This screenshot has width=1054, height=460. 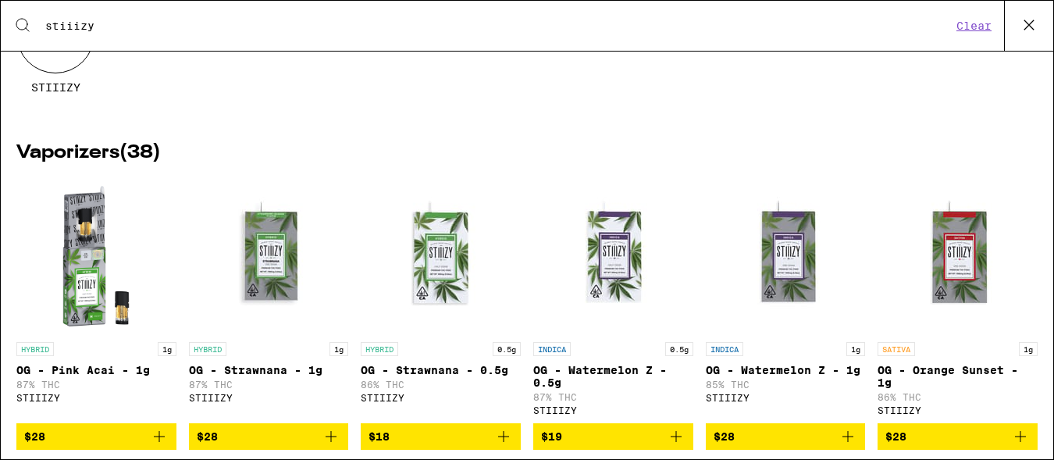 What do you see at coordinates (269, 301) in the screenshot?
I see `a: Open page for OG - Strawnana - 1g from STIIIZY` at bounding box center [269, 301].